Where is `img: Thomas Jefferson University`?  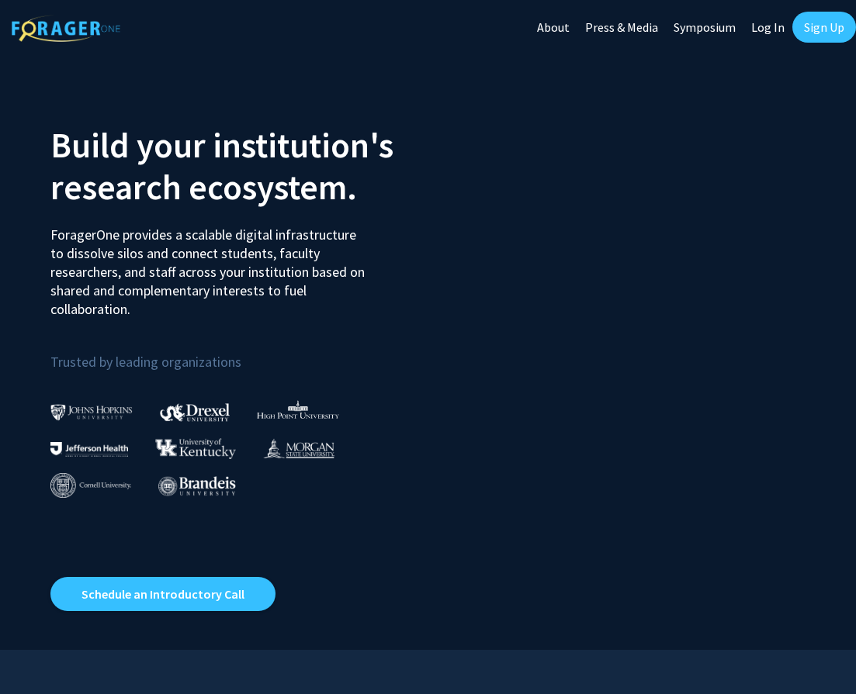 img: Thomas Jefferson University is located at coordinates (89, 449).